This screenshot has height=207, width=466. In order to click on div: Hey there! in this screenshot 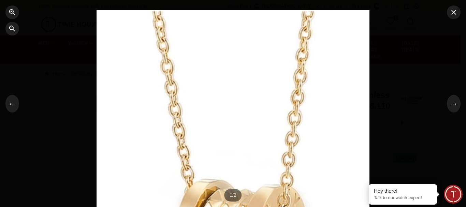, I will do `click(403, 191)`.